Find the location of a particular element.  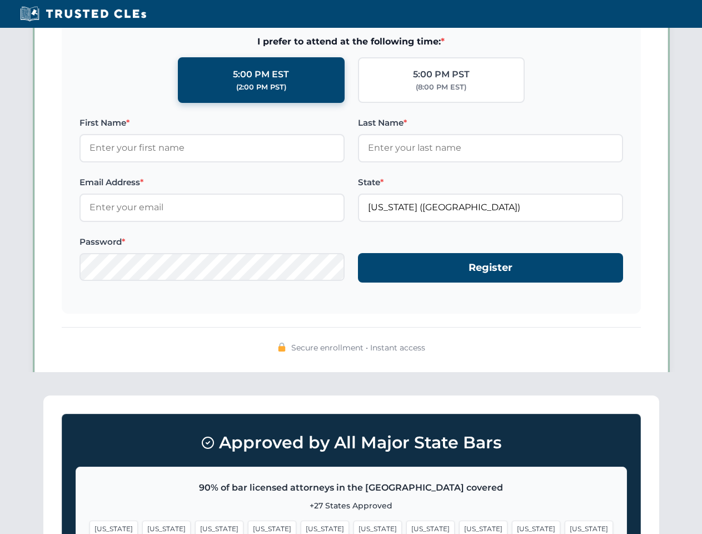

div: 5:00 PM PST is located at coordinates (441, 74).